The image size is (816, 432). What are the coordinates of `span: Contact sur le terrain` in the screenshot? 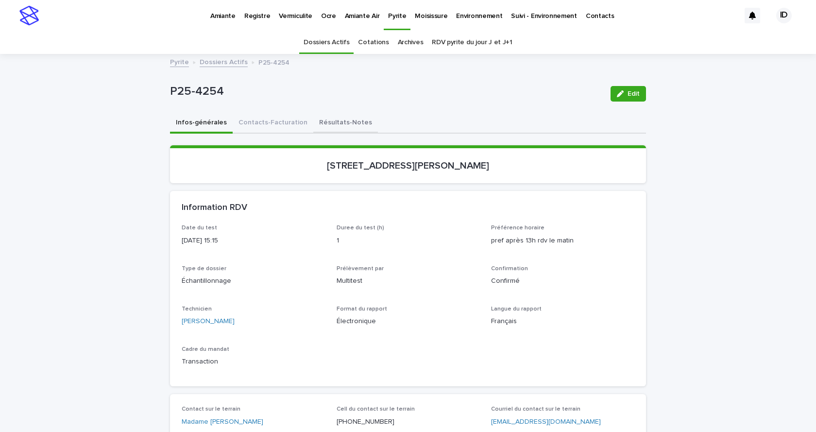 It's located at (211, 409).